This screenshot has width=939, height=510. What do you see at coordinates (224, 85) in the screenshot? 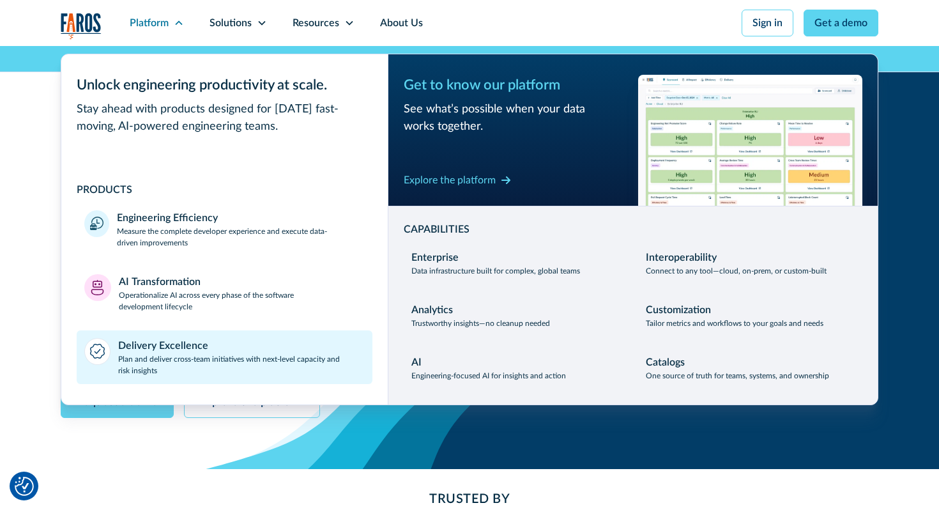
I see `div: Unlock engineering productivity at scale.` at bounding box center [224, 85].